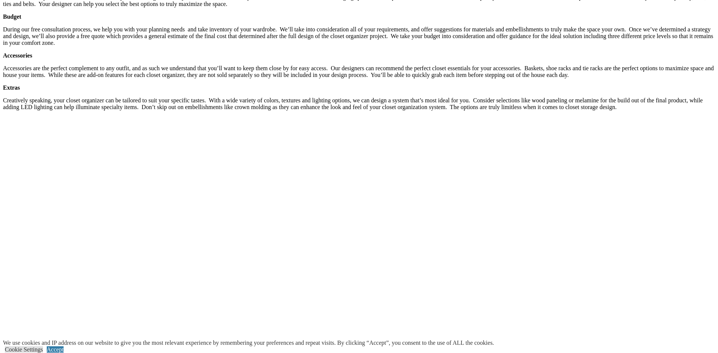 This screenshot has width=718, height=353. What do you see at coordinates (12, 16) in the screenshot?
I see `strong: Budget` at bounding box center [12, 16].